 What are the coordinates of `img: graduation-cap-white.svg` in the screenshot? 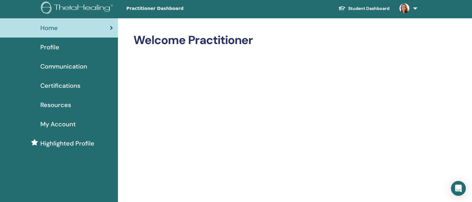 It's located at (342, 8).